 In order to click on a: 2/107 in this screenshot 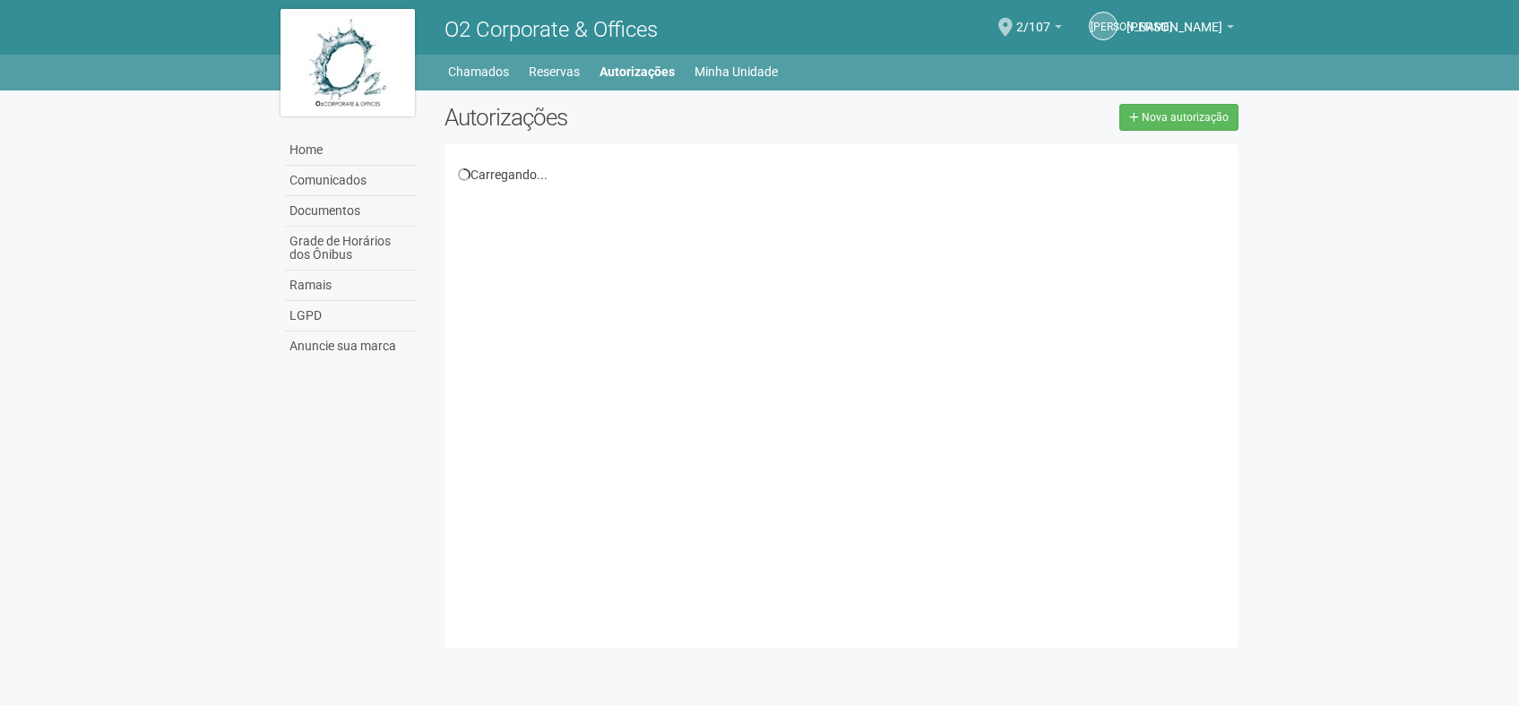, I will do `click(1038, 30)`.